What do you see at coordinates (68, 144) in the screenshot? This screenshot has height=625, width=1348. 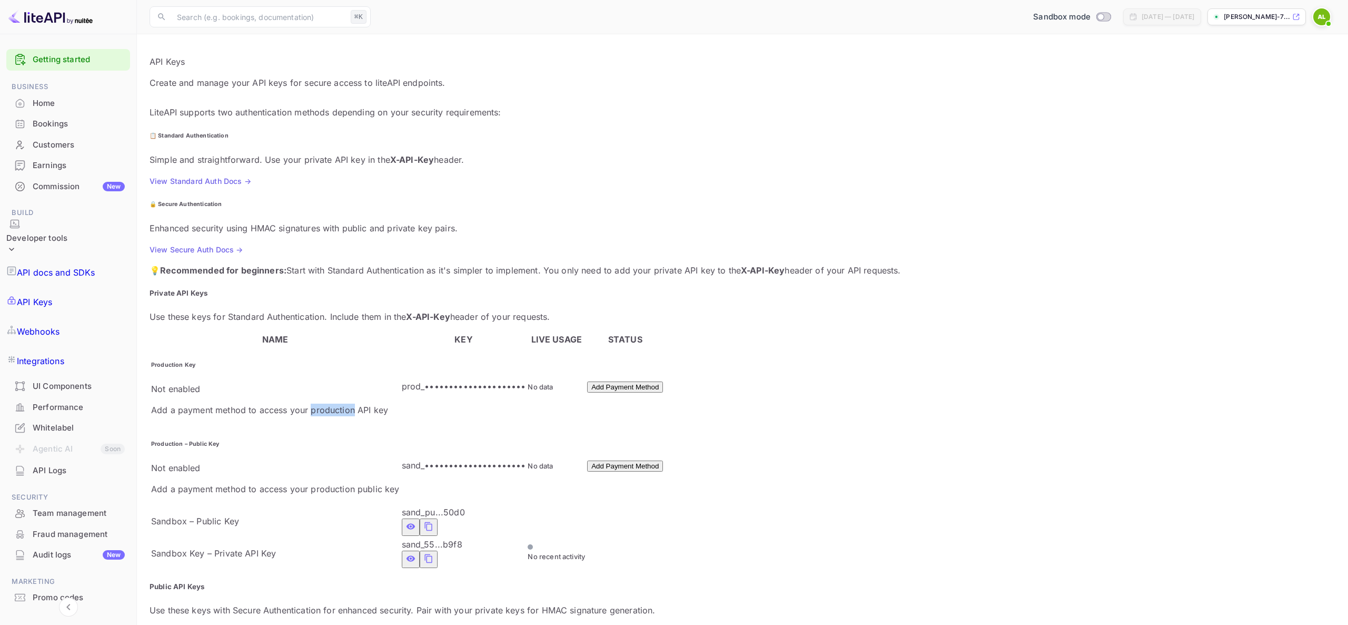 I see `a: Customers` at bounding box center [68, 144].